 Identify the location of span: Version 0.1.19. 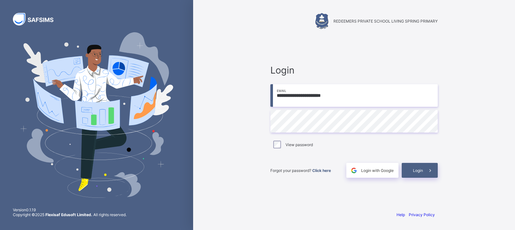
(70, 209).